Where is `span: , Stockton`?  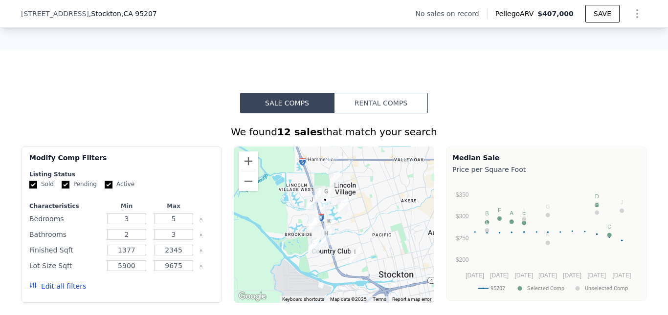 span: , Stockton is located at coordinates (123, 14).